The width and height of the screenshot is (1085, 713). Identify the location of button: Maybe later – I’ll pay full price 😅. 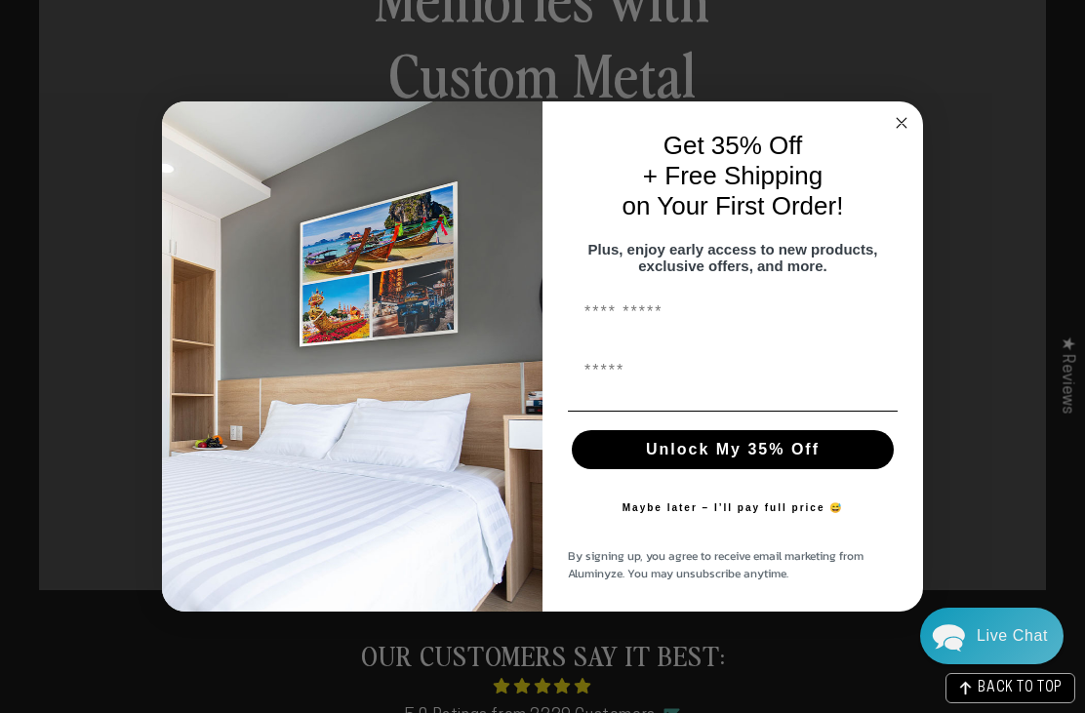
(732, 508).